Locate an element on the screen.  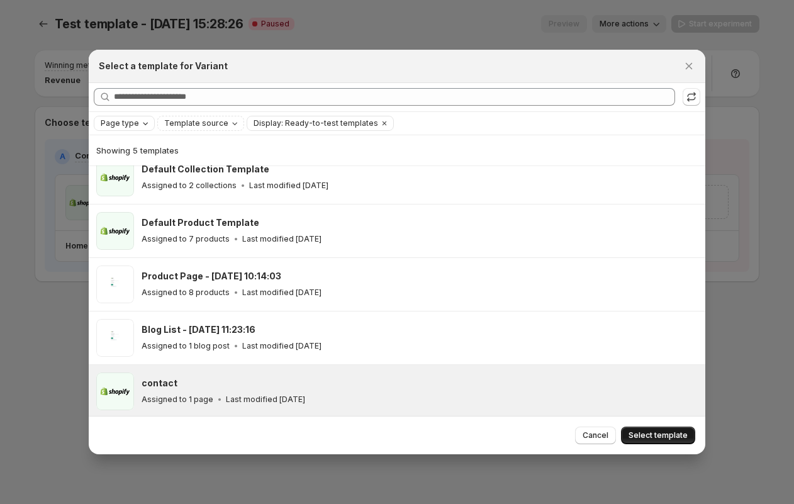
p: Assigned to 8 products is located at coordinates (186, 293).